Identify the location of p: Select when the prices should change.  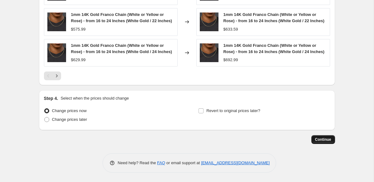
(94, 98).